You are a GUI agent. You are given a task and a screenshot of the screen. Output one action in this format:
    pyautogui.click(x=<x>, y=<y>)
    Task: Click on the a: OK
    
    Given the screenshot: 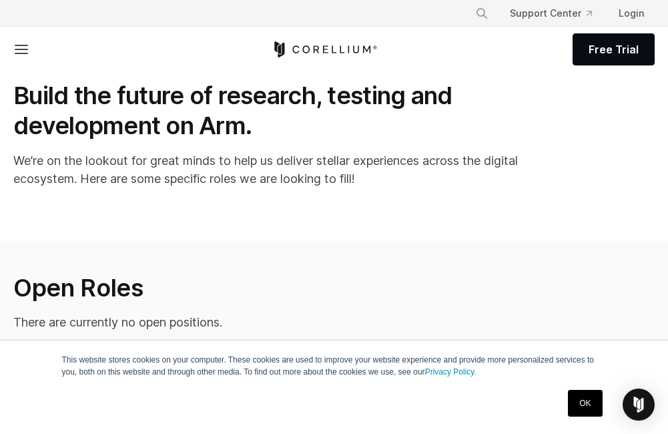 What is the action you would take?
    pyautogui.click(x=585, y=403)
    